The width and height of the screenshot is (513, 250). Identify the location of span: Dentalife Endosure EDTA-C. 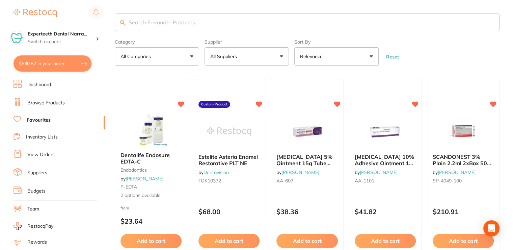
(145, 158).